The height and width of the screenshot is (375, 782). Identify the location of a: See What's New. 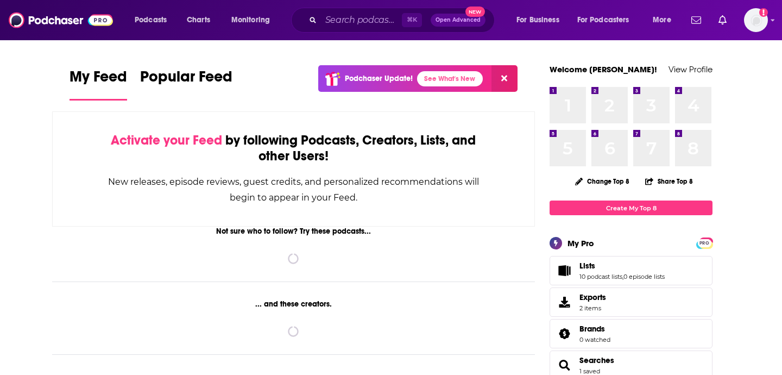
(450, 79).